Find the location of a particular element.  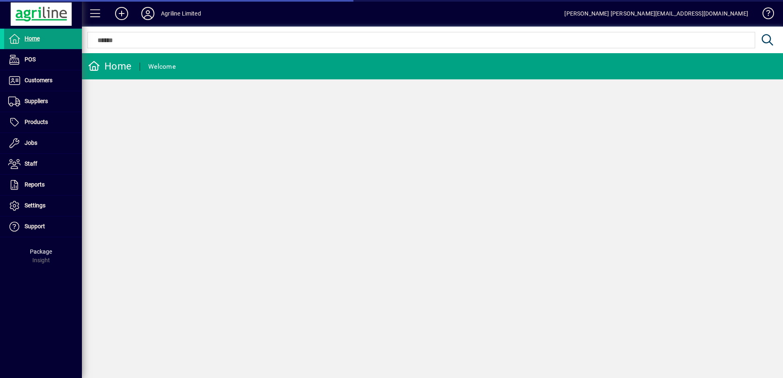

span: Support is located at coordinates (35, 227).